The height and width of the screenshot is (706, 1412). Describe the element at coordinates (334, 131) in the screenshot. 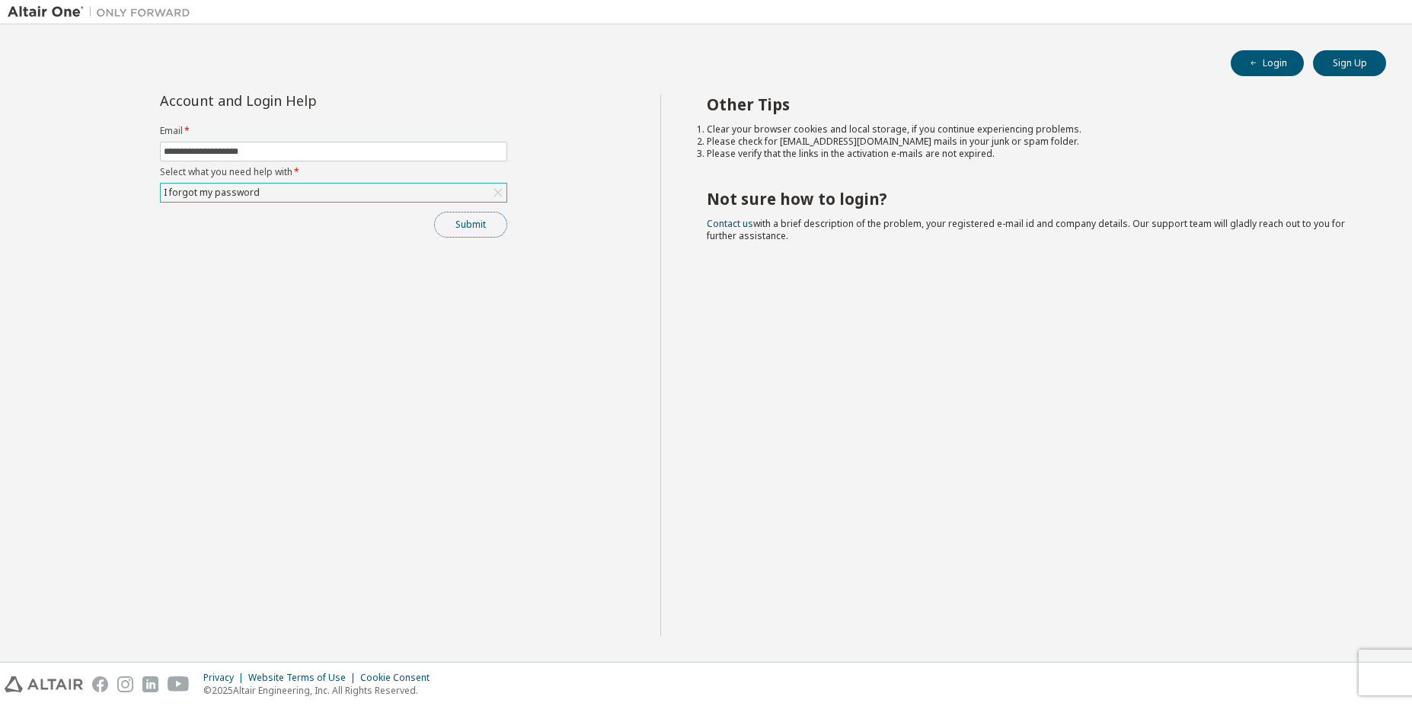

I see `label: Email` at that location.